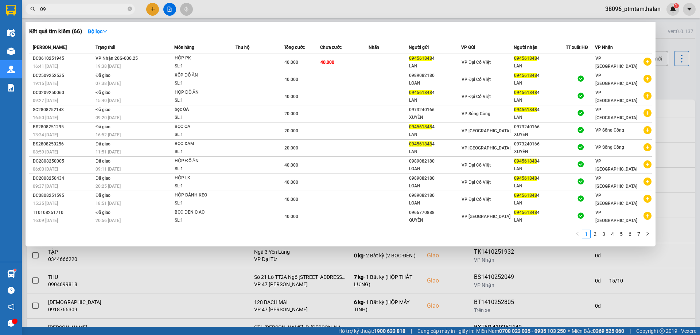 The width and height of the screenshot is (700, 335). What do you see at coordinates (647, 234) in the screenshot?
I see `span: right` at bounding box center [647, 234].